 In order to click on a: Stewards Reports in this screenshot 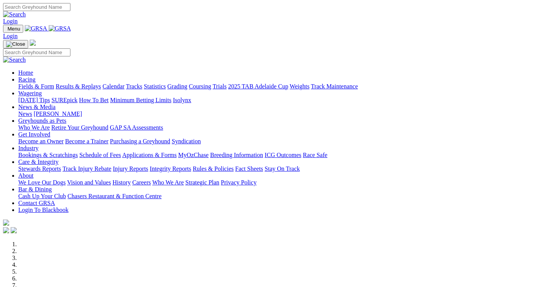, I will do `click(40, 168)`.